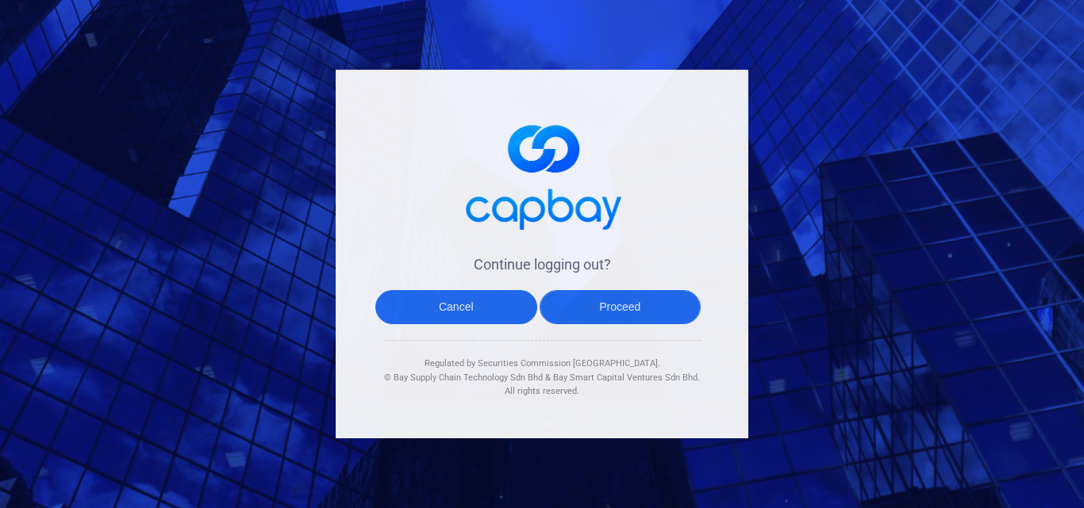  Describe the element at coordinates (463, 378) in the screenshot. I see `span: © Bay Supply Chain Technology Sdn Bhd` at that location.